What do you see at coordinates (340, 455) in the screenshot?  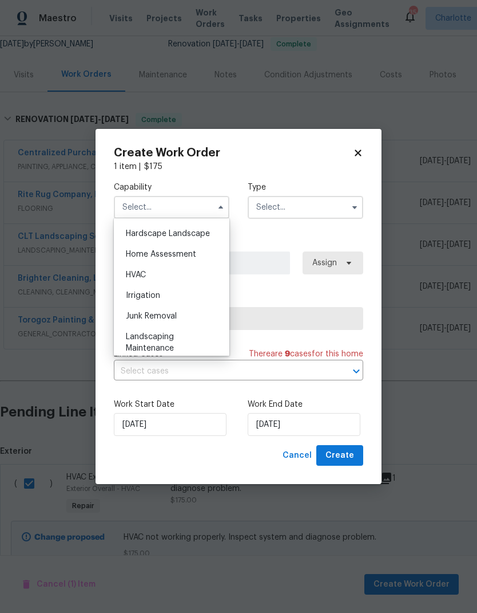 I see `button: Create` at bounding box center [340, 455].